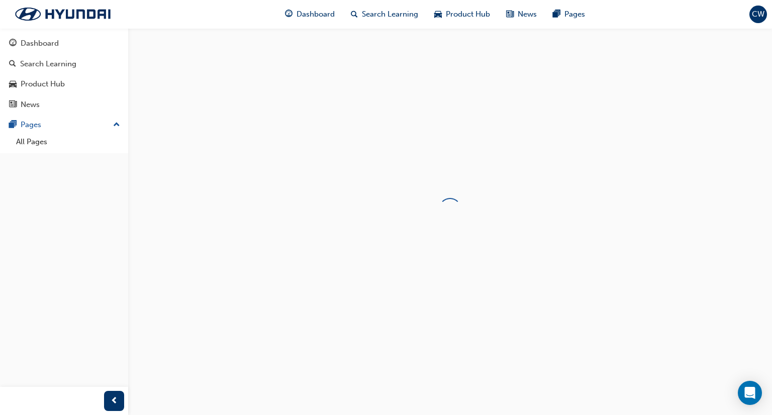 The image size is (772, 415). Describe the element at coordinates (64, 105) in the screenshot. I see `a: News` at that location.